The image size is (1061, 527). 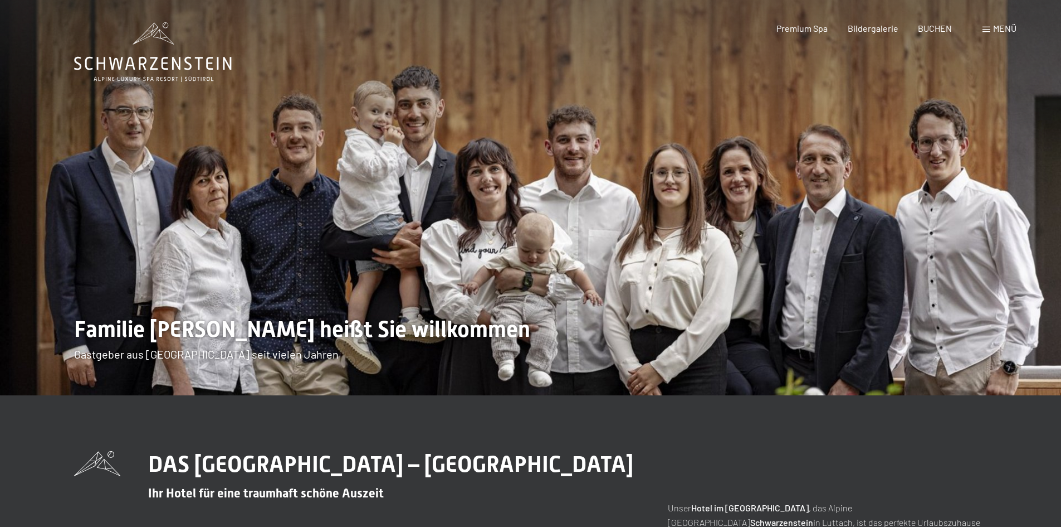 What do you see at coordinates (802, 28) in the screenshot?
I see `span: Premium Spa` at bounding box center [802, 28].